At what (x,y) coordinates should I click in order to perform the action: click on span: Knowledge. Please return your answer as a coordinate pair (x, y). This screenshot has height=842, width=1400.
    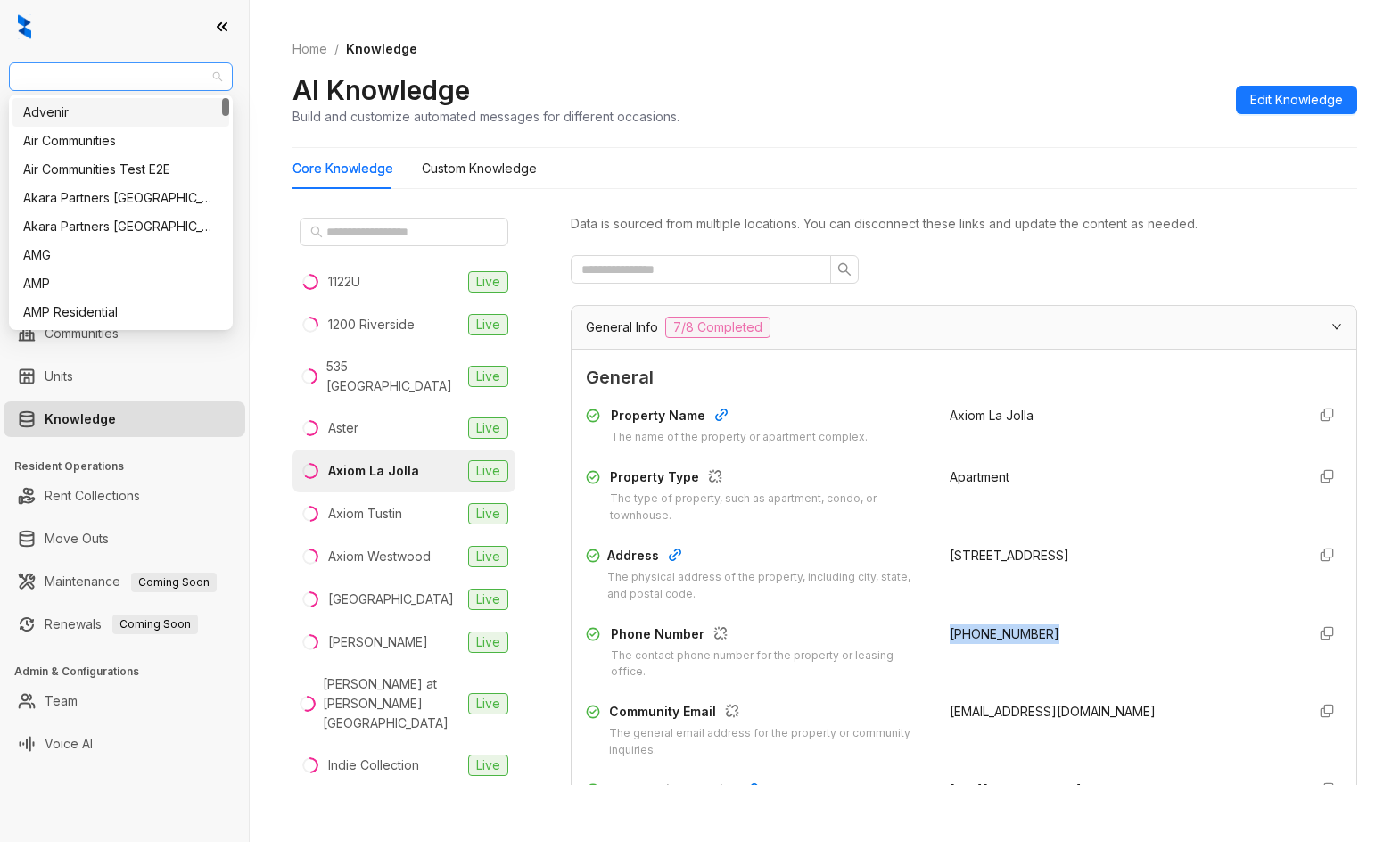
    Looking at the image, I should click on (382, 48).